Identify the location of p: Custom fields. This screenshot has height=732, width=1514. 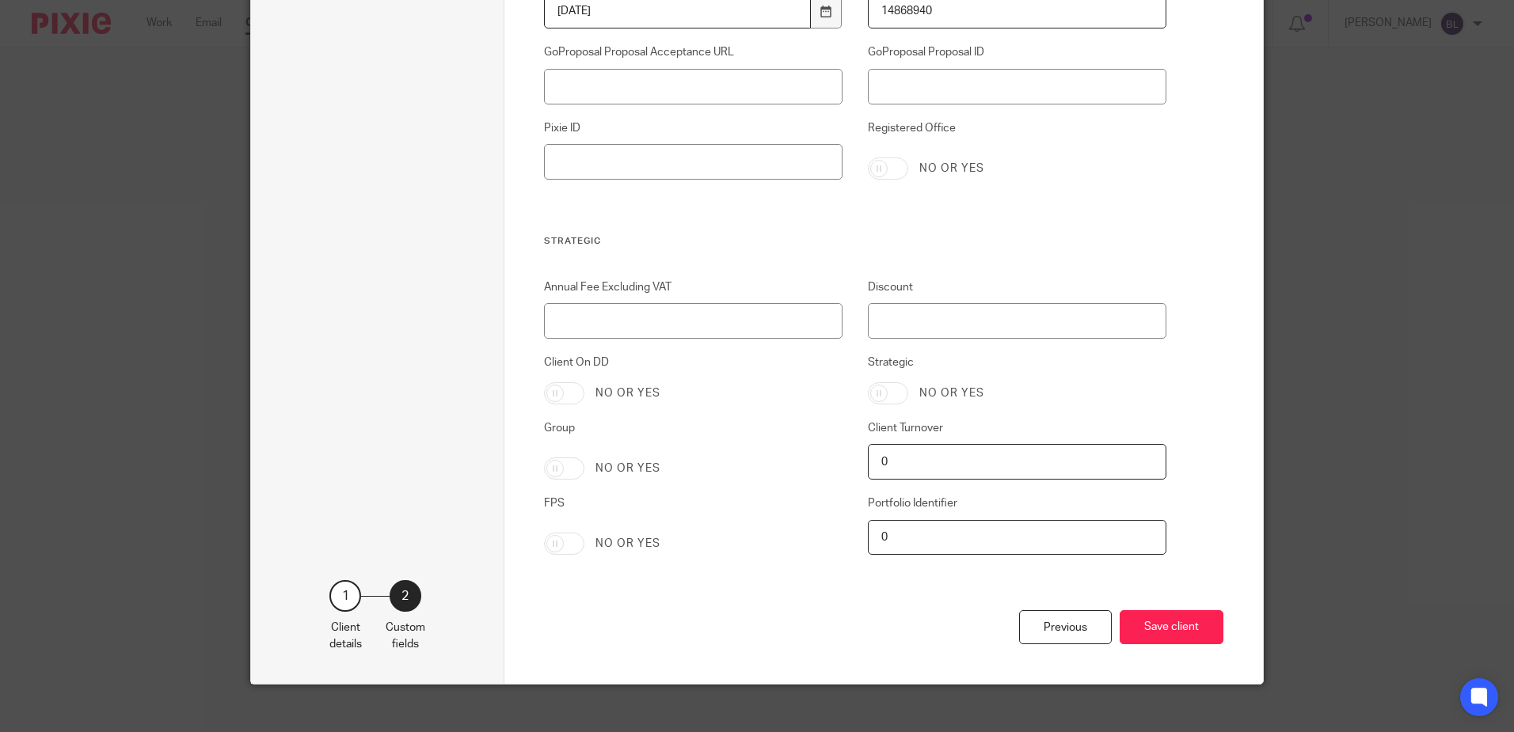
(405, 636).